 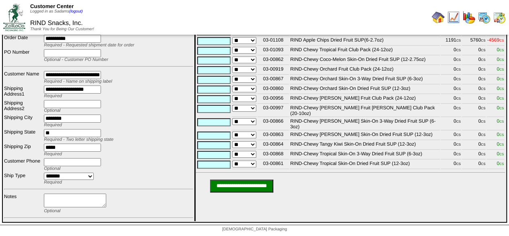 What do you see at coordinates (23, 178) in the screenshot?
I see `td: Ship Type` at bounding box center [23, 178].